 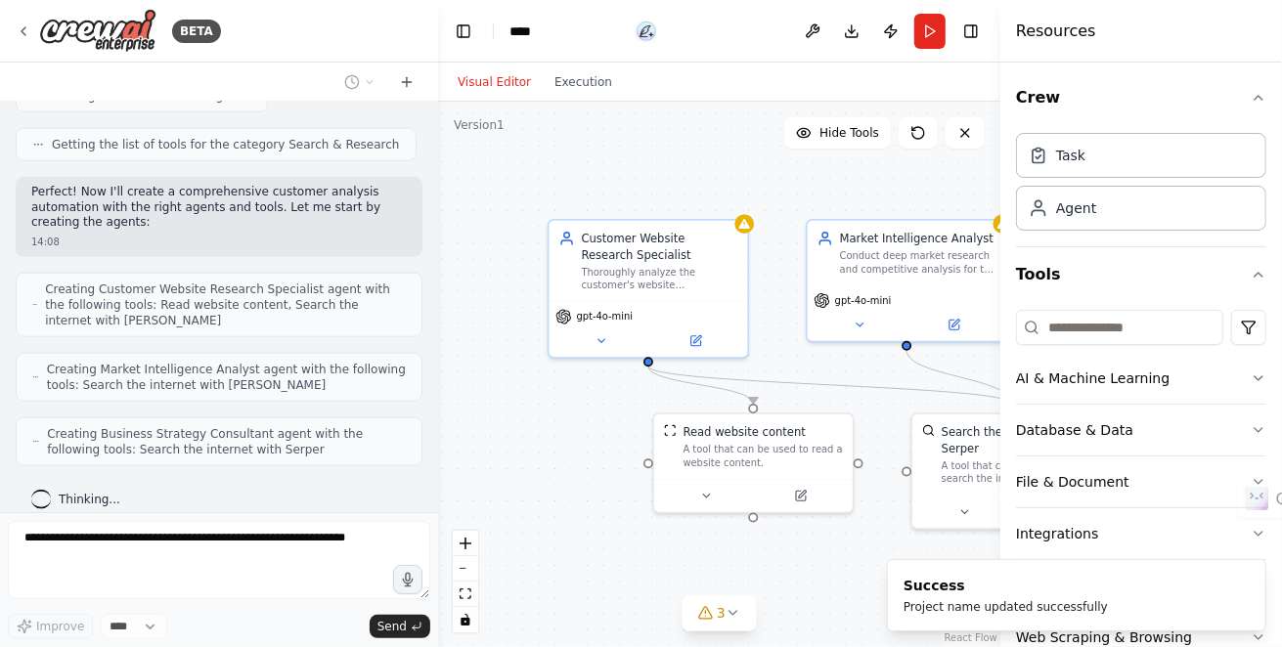 I want to click on span: Creating Customer Website Research Specialist agent with the following tools: Read website conten..., so click(x=225, y=305).